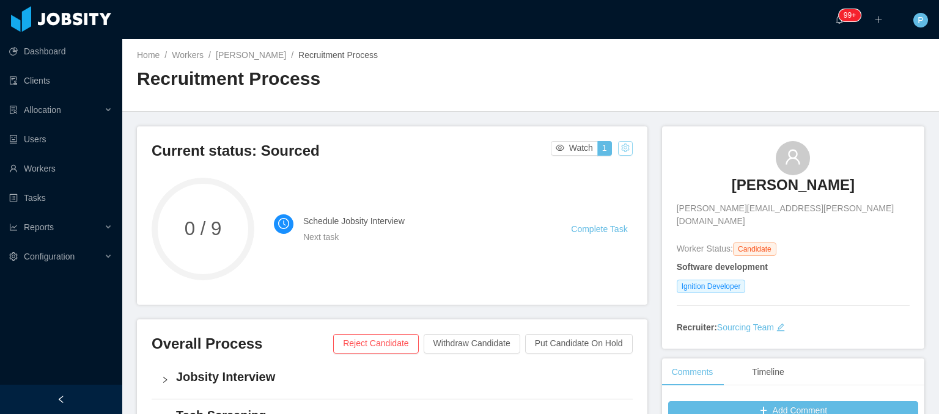  I want to click on i: icon: user, so click(793, 157).